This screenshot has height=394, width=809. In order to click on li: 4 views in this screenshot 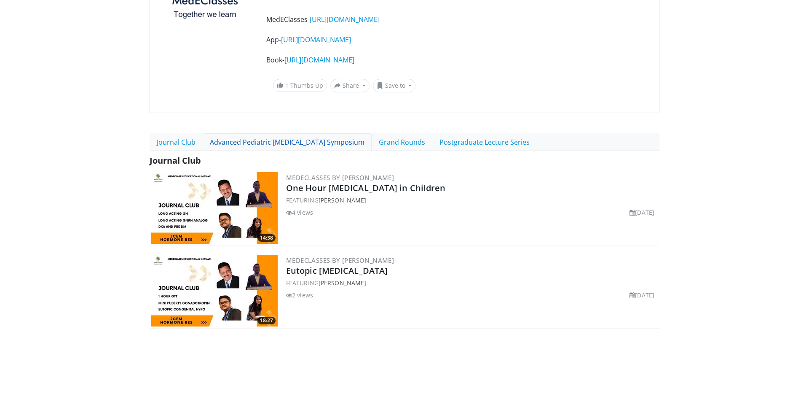, I will do `click(300, 212)`.